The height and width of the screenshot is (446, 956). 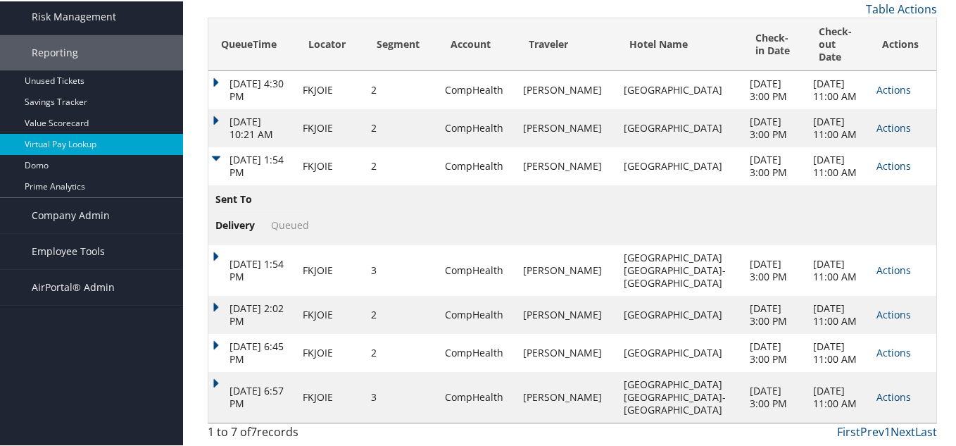 I want to click on th: Check-out Date: activate to sort column ascending, so click(x=838, y=43).